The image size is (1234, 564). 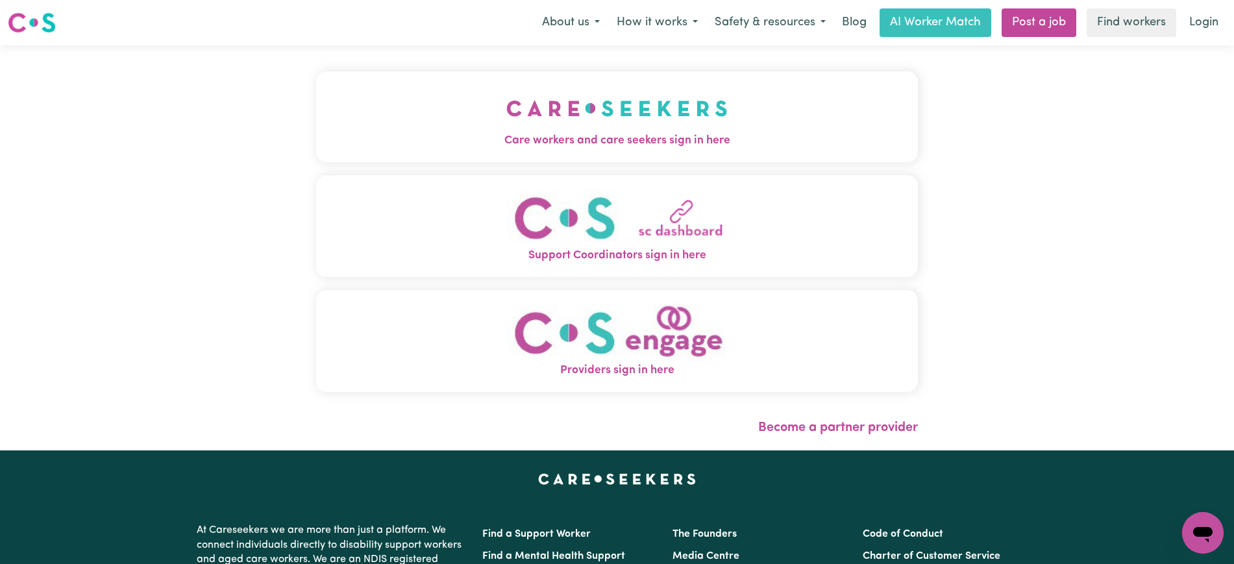 What do you see at coordinates (1038, 23) in the screenshot?
I see `a: Post a job` at bounding box center [1038, 23].